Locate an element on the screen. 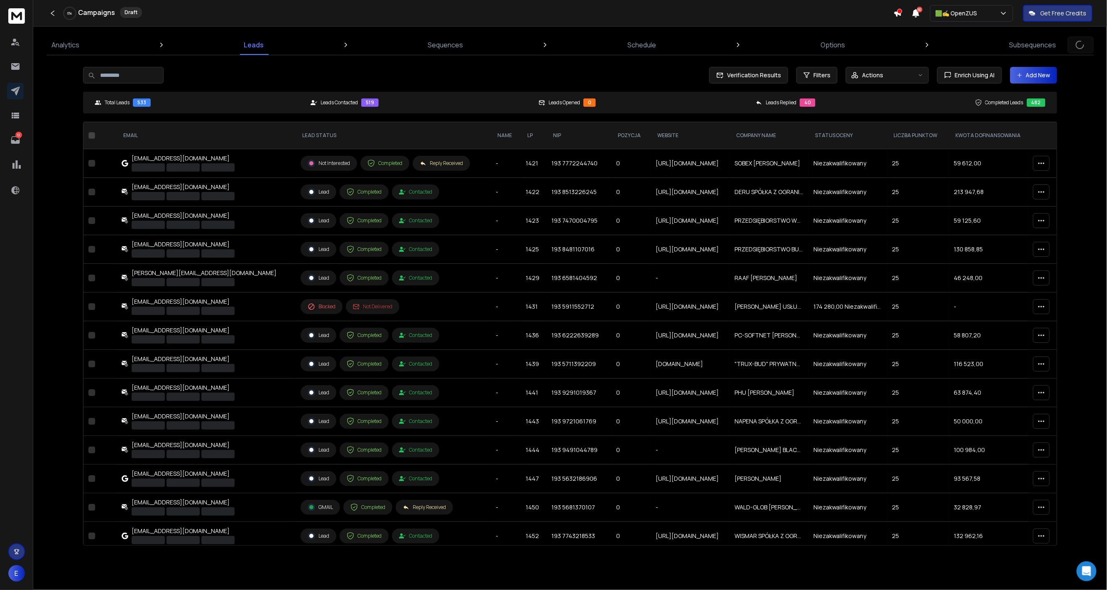  td: DERU SPÓŁKA Z OGRANICZONĄ ODPOWIEDZIALNOŚCIĄ SPÓŁKA KOMANDYTOWA is located at coordinates (769, 192).